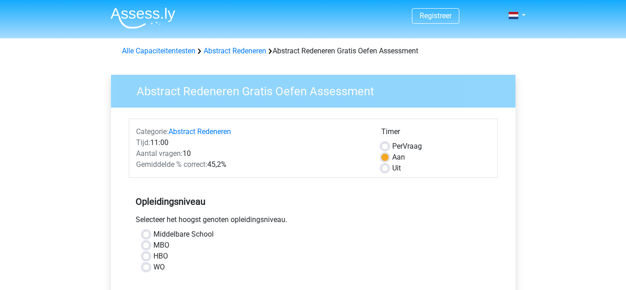 The width and height of the screenshot is (626, 290). Describe the element at coordinates (313, 51) in the screenshot. I see `div: Abstract Redeneren Gratis Oefen Assessment` at that location.